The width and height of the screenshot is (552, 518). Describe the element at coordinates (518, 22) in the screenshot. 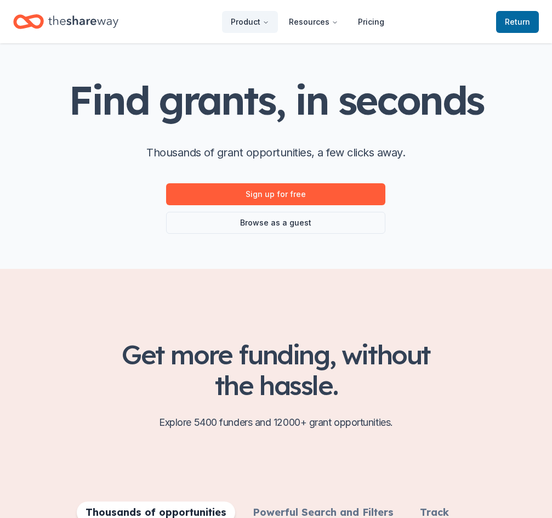

I see `a: Return` at that location.